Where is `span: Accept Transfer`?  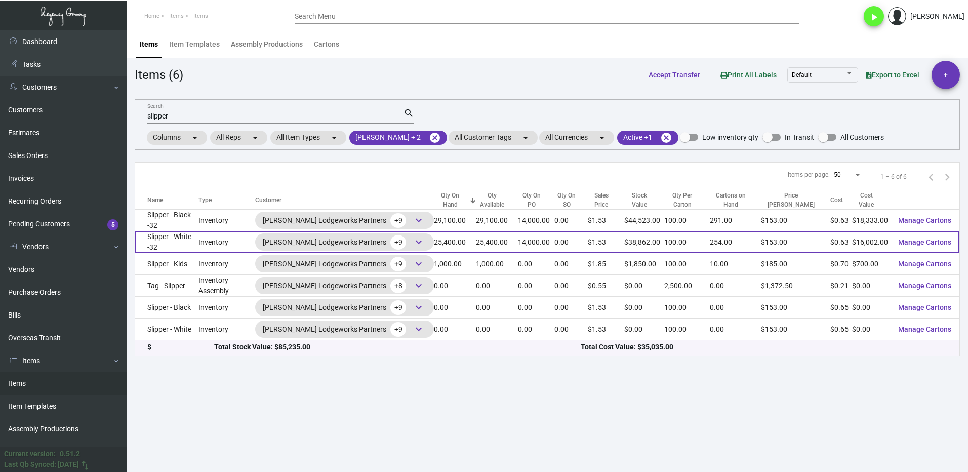 span: Accept Transfer is located at coordinates (675, 75).